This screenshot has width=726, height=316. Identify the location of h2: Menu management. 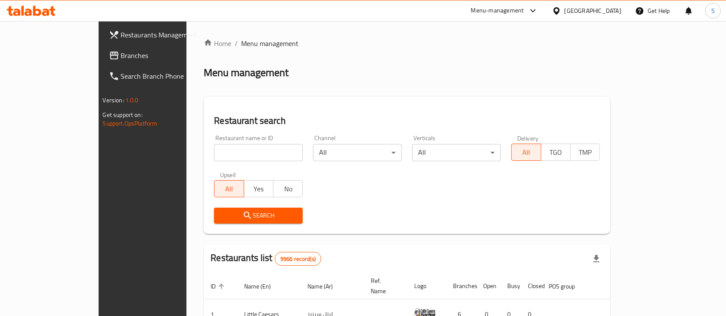
(246, 73).